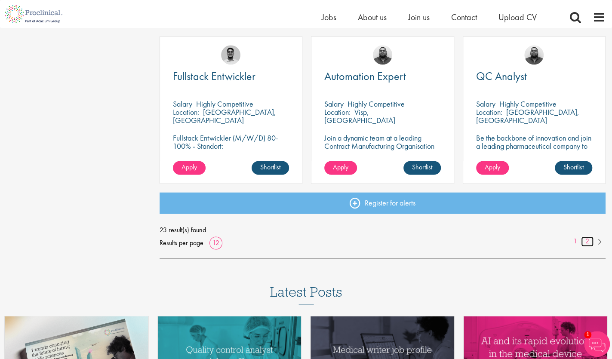 The image size is (612, 359). Describe the element at coordinates (181, 243) in the screenshot. I see `span: Results per page` at that location.